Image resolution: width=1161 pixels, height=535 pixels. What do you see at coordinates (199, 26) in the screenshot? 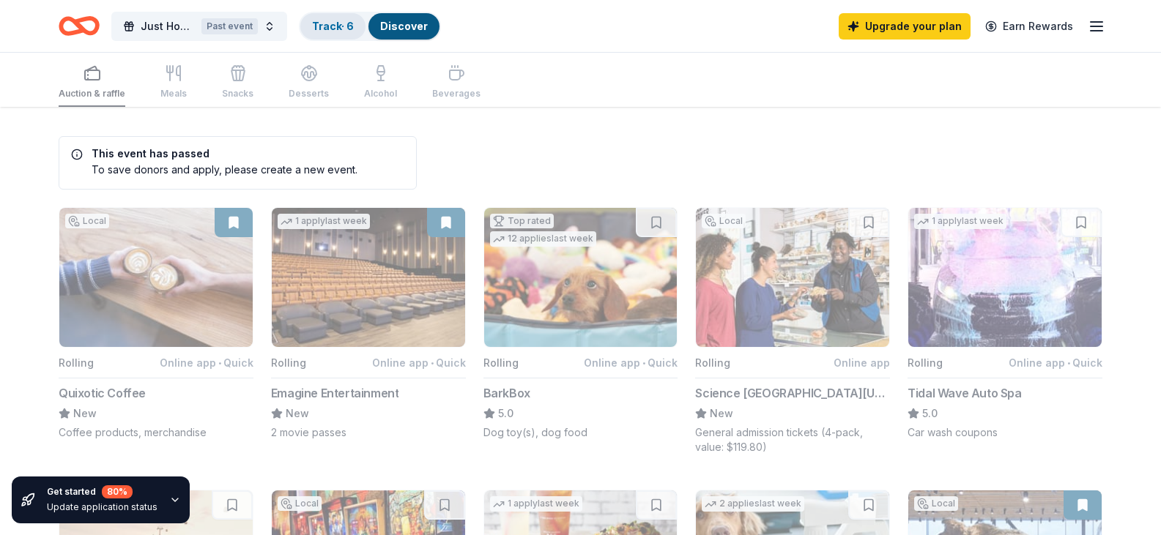
I see `button: Just Hope Spring FundraiserPast event` at bounding box center [199, 26].